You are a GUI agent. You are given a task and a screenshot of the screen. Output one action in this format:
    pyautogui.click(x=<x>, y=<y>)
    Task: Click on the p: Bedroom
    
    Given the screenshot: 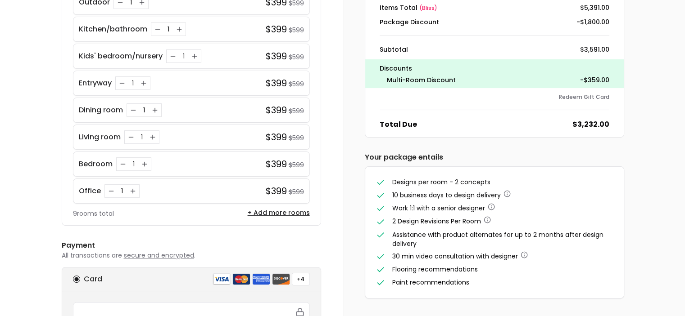 What is the action you would take?
    pyautogui.click(x=95, y=164)
    